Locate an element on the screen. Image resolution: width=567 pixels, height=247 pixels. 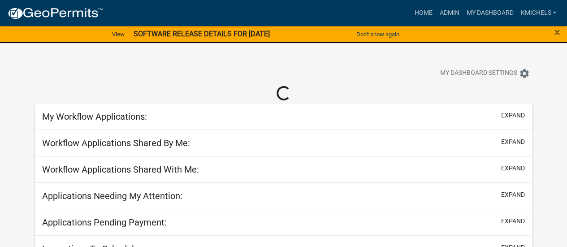
a: KMichels is located at coordinates (538, 13).